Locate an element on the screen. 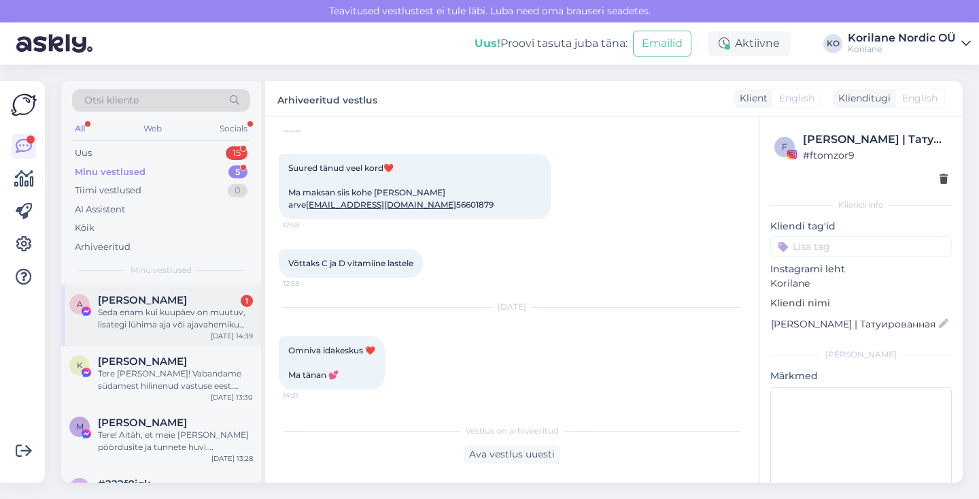 This screenshot has width=979, height=499. span: Otsi kliente is located at coordinates (112, 100).